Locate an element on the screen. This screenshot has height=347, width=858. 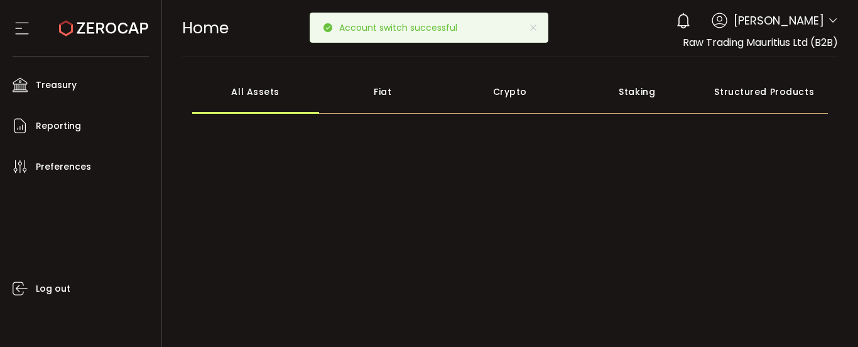
span: Preferences is located at coordinates (63, 166).